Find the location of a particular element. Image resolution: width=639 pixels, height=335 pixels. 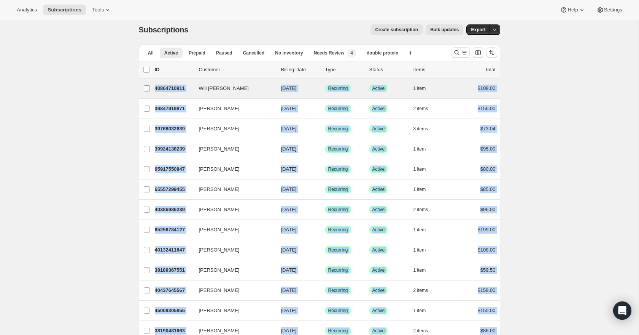

button: Create new view is located at coordinates (411, 53).